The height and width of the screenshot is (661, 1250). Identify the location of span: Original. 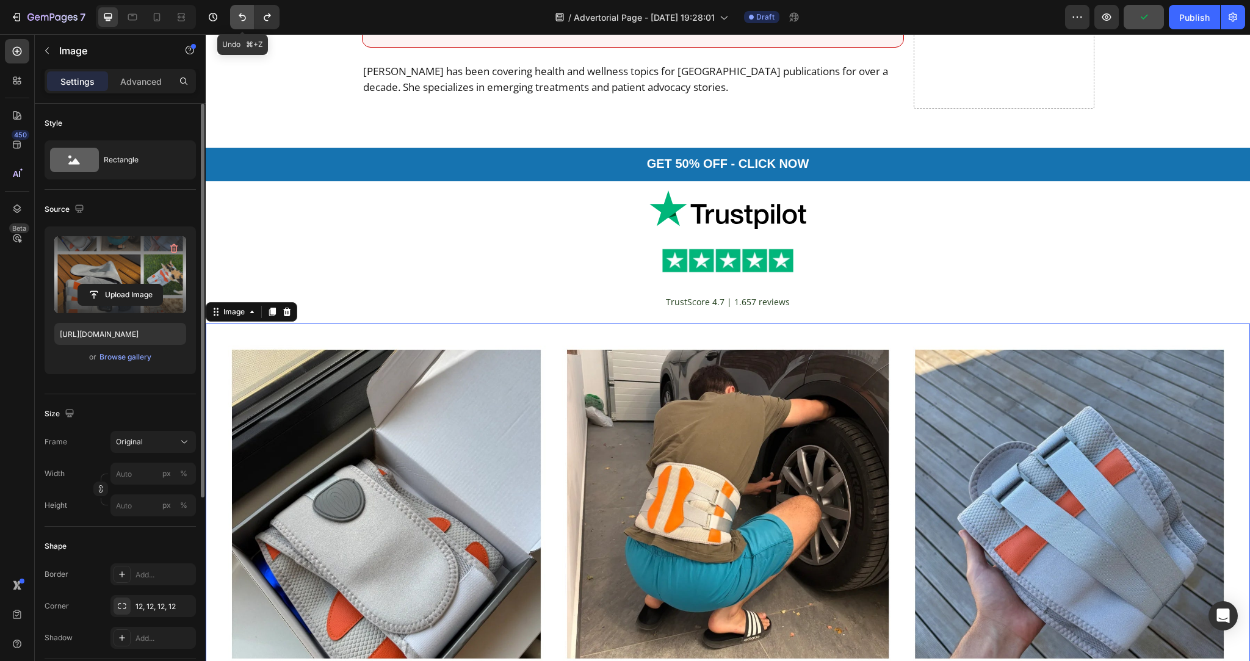
(129, 442).